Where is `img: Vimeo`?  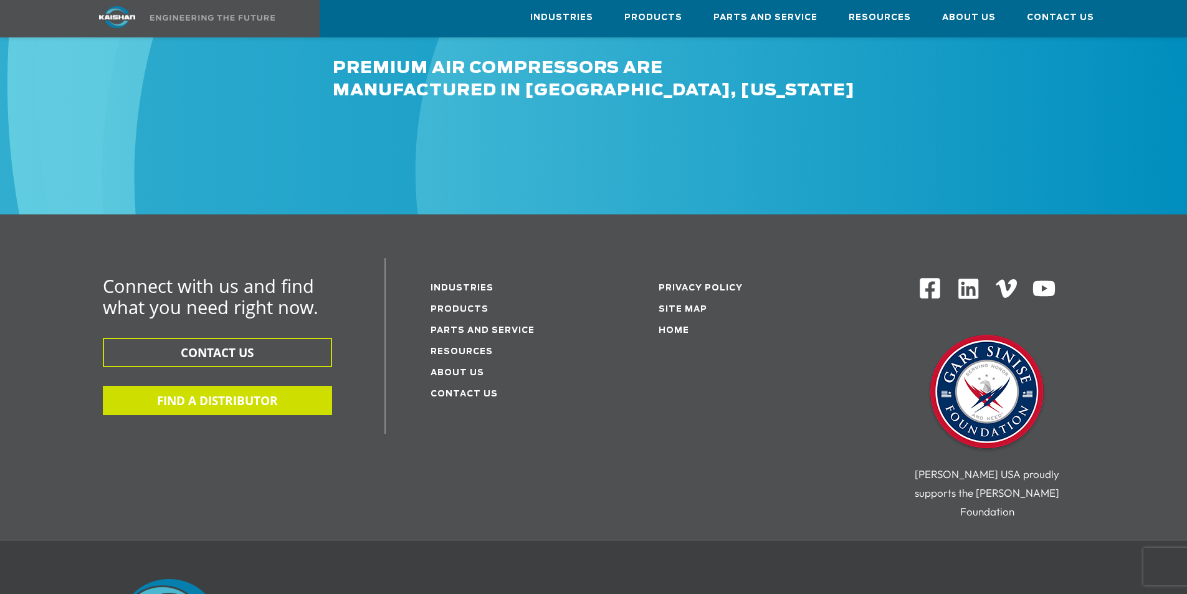
img: Vimeo is located at coordinates (1006, 288).